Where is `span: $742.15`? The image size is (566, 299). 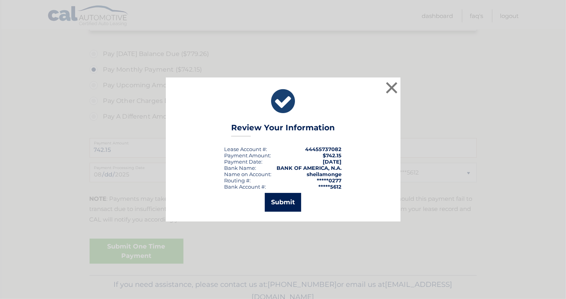 span: $742.15 is located at coordinates (332, 155).